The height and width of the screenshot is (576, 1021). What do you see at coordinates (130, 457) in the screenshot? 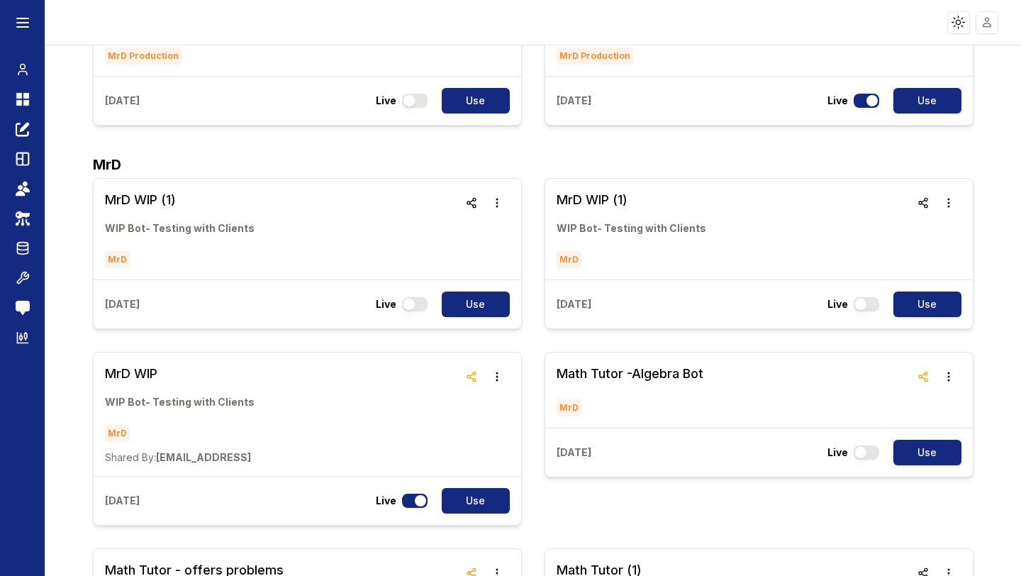
I see `span: Shared By:` at bounding box center [130, 457].